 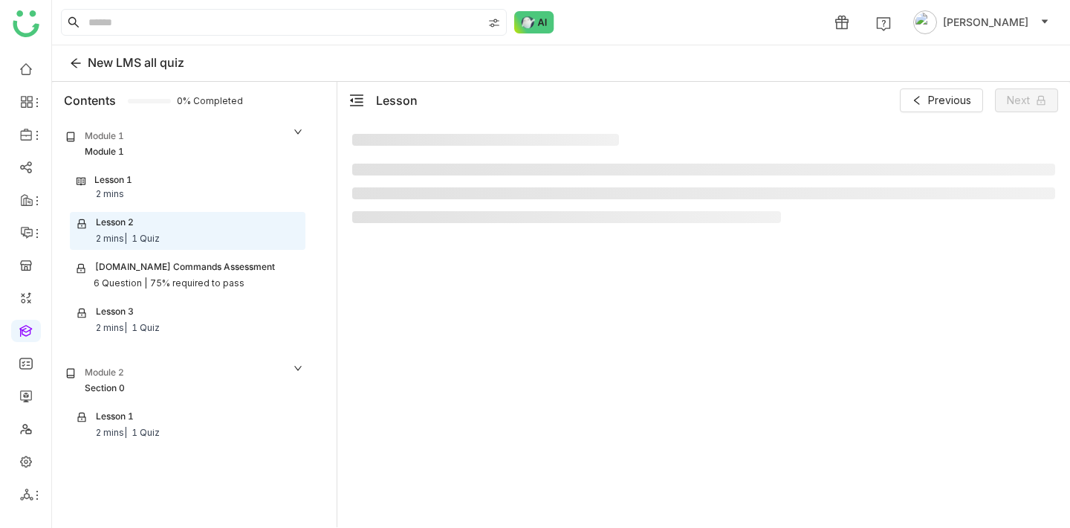 What do you see at coordinates (494, 23) in the screenshot?
I see `img: search-type.svg` at bounding box center [494, 23].